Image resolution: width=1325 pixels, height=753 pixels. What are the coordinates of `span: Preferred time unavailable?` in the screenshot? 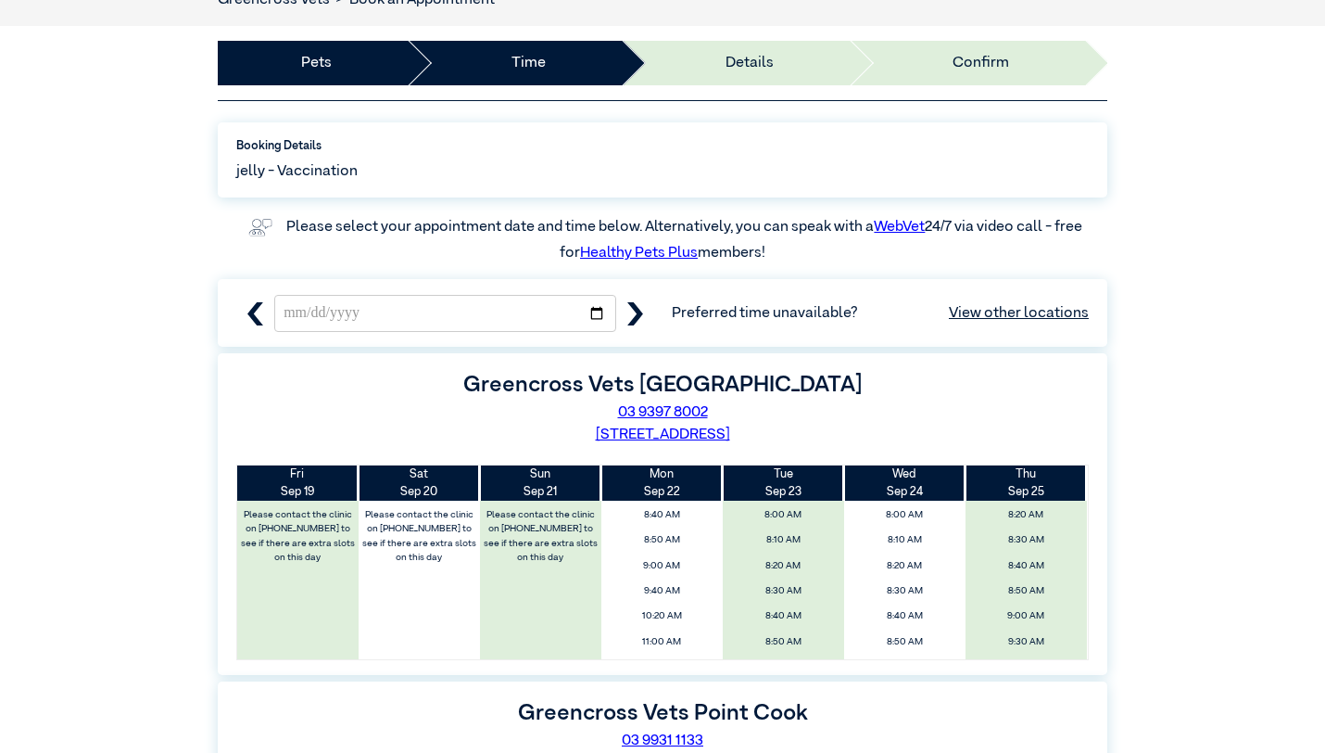 It's located at (881, 313).